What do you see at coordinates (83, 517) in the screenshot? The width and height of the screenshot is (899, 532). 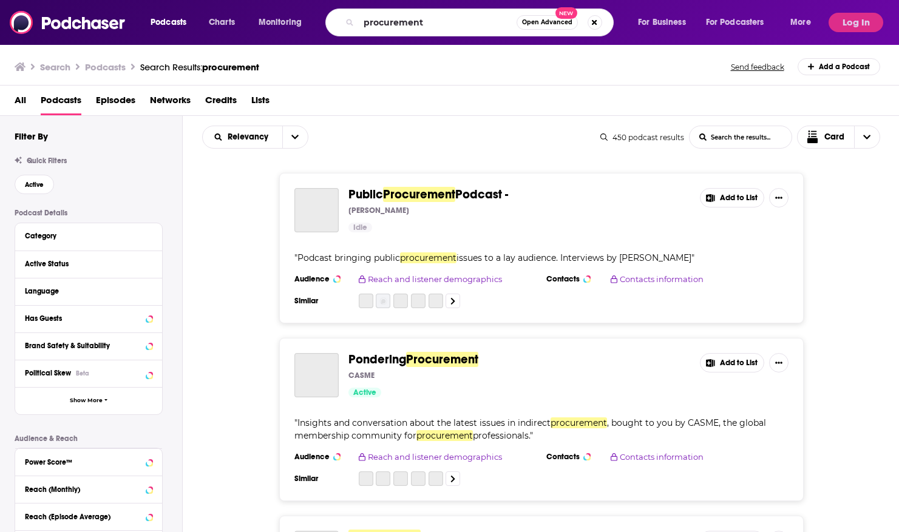 I see `div: Reach (Episode Average)` at bounding box center [83, 517].